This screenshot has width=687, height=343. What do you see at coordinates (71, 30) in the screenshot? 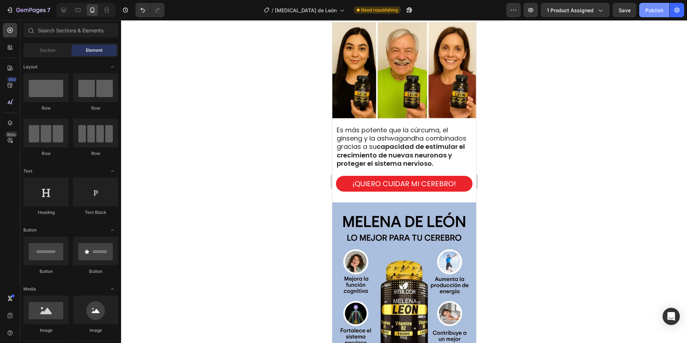
I see `input: Search Sections & Elements` at bounding box center [71, 30].